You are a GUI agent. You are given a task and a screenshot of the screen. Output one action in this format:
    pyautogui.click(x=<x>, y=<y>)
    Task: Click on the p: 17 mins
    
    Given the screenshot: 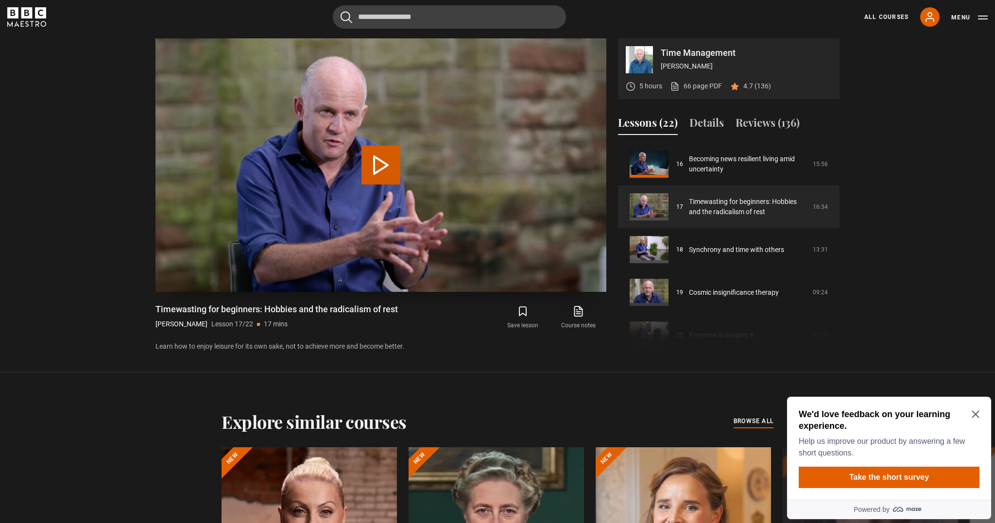 What is the action you would take?
    pyautogui.click(x=275, y=324)
    